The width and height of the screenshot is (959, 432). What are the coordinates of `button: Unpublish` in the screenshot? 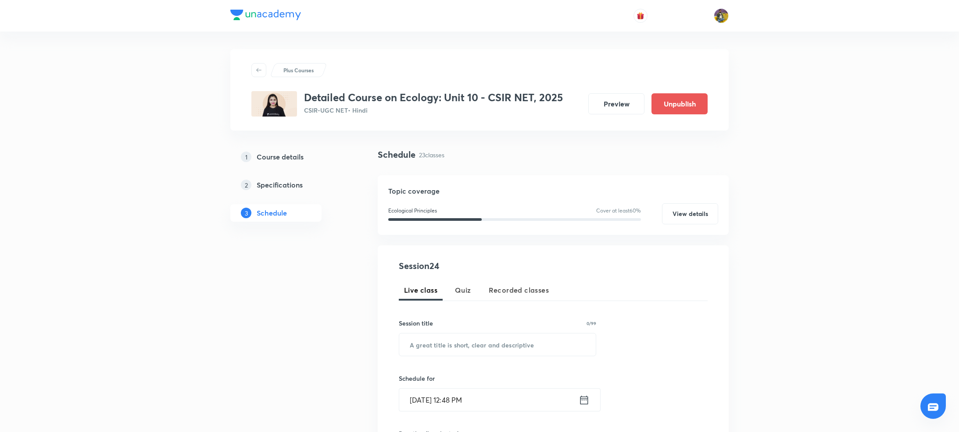 It's located at (679, 104).